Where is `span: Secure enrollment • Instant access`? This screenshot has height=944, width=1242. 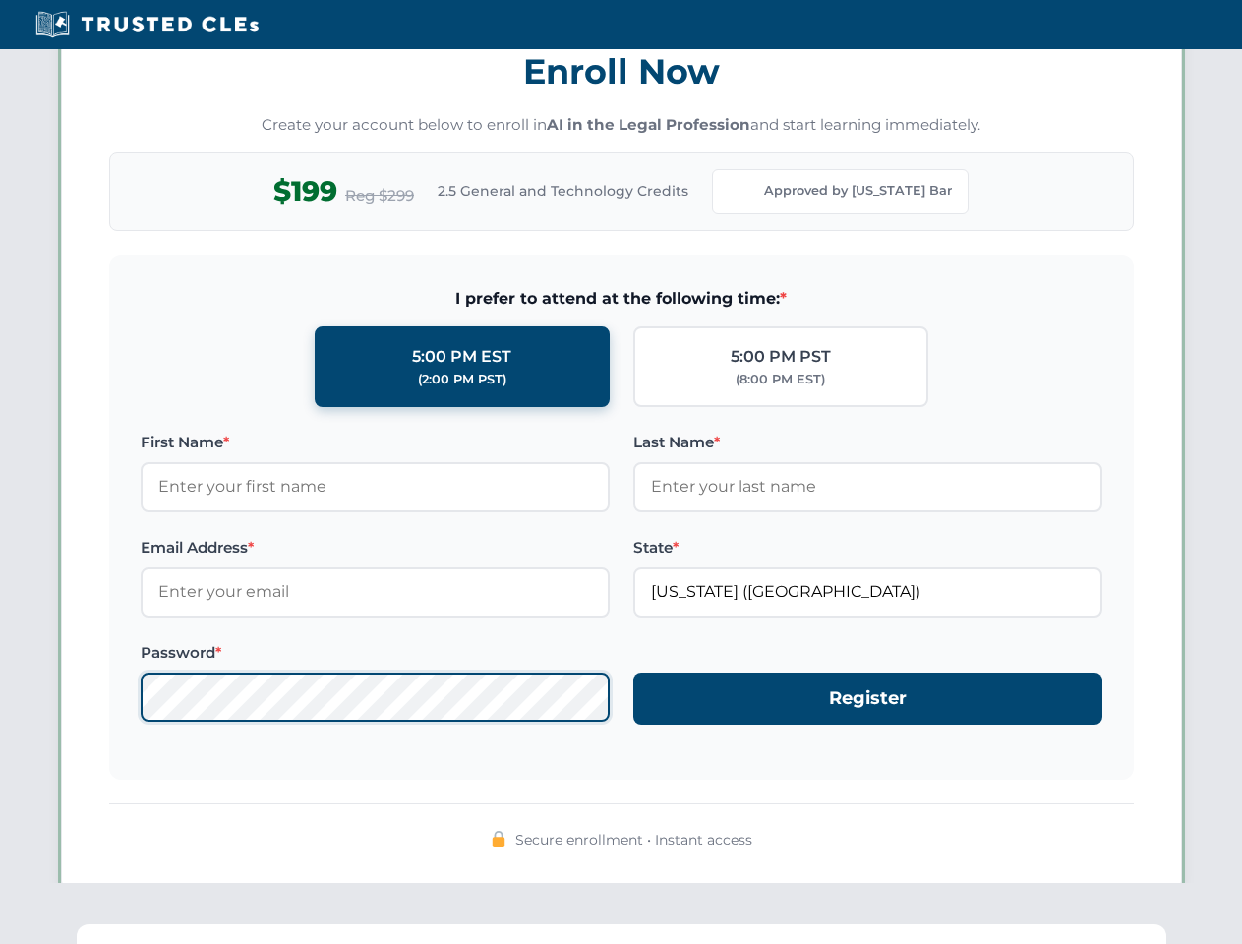 span: Secure enrollment • Instant access is located at coordinates (633, 840).